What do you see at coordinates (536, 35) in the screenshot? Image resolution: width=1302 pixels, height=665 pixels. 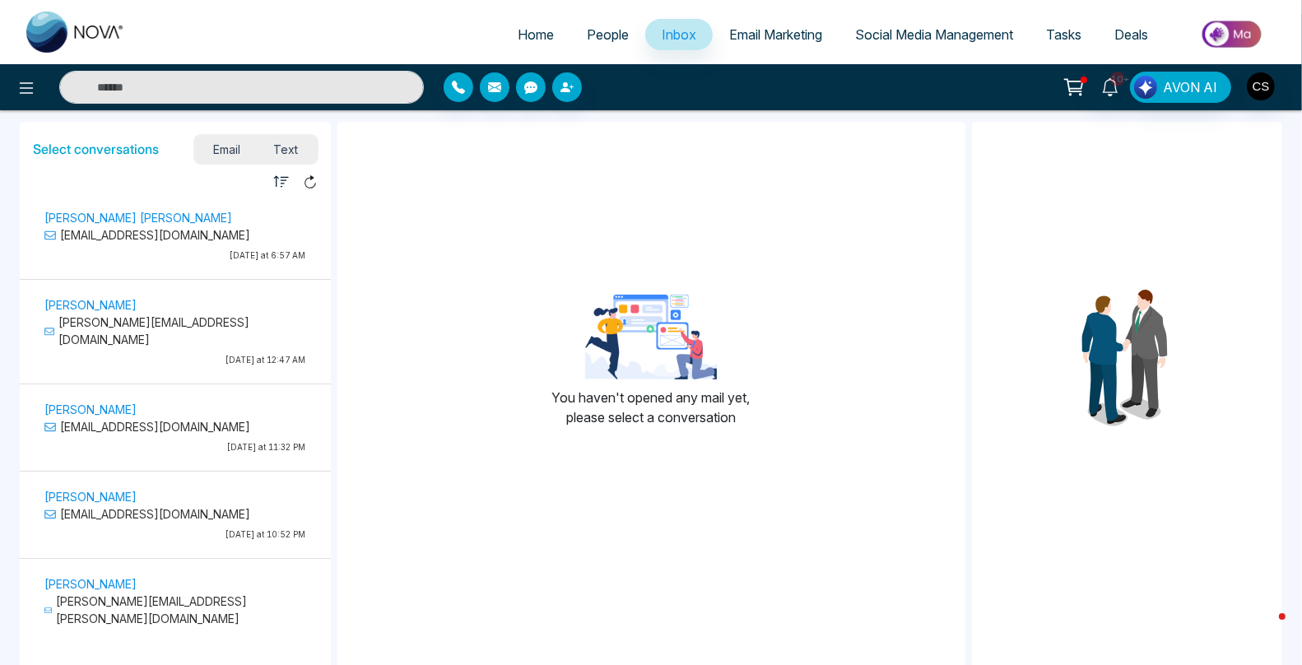 I see `span: Home` at bounding box center [536, 35].